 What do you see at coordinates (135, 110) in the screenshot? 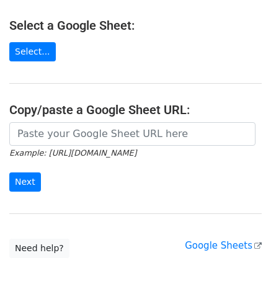
I see `h4: Copy/paste a Google Sheet URL:` at bounding box center [135, 110].